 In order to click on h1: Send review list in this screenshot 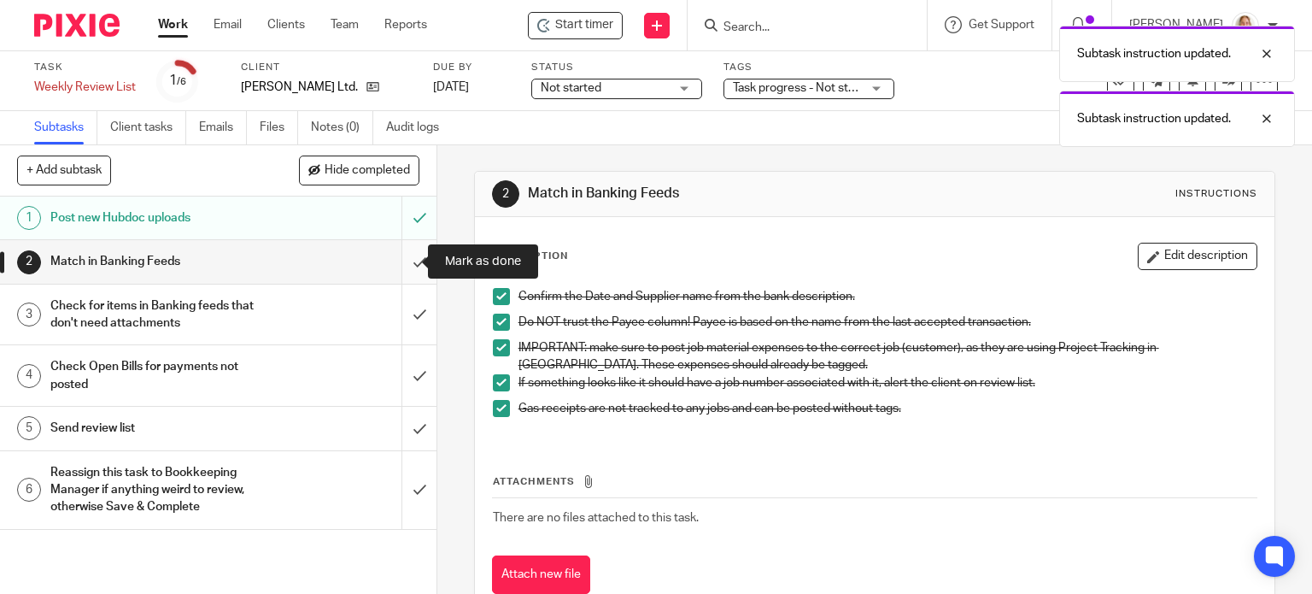, I will do `click(161, 428)`.